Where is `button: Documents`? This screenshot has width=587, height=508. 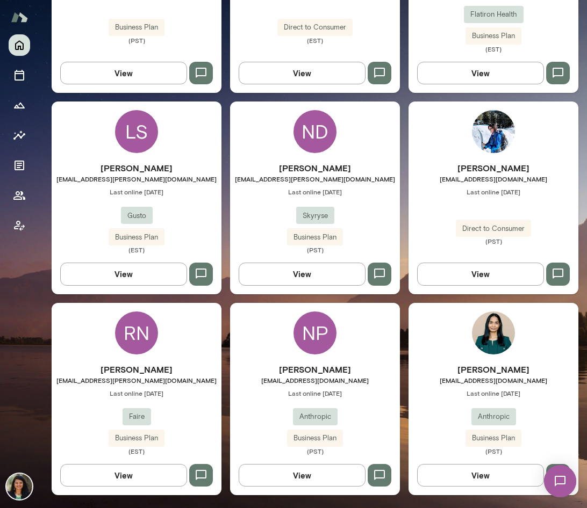 button: Documents is located at coordinates (19, 166).